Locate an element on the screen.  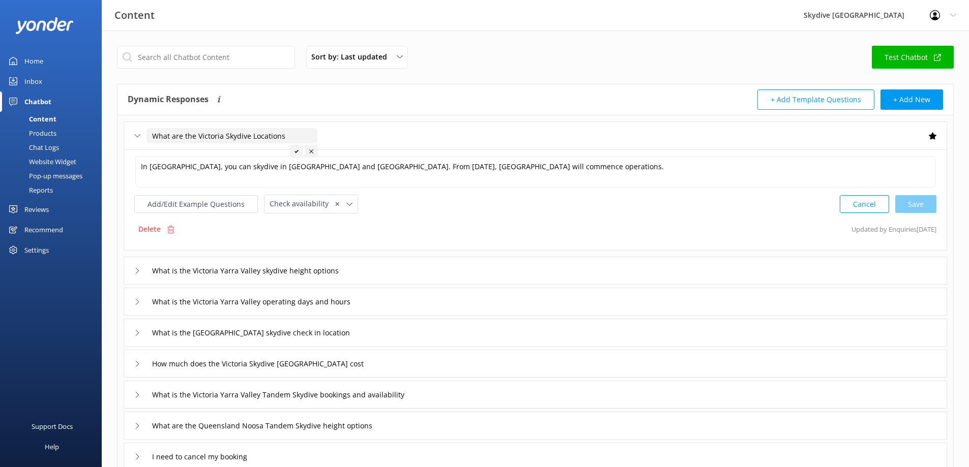
span: Sort by: Last updated is located at coordinates (352, 57).